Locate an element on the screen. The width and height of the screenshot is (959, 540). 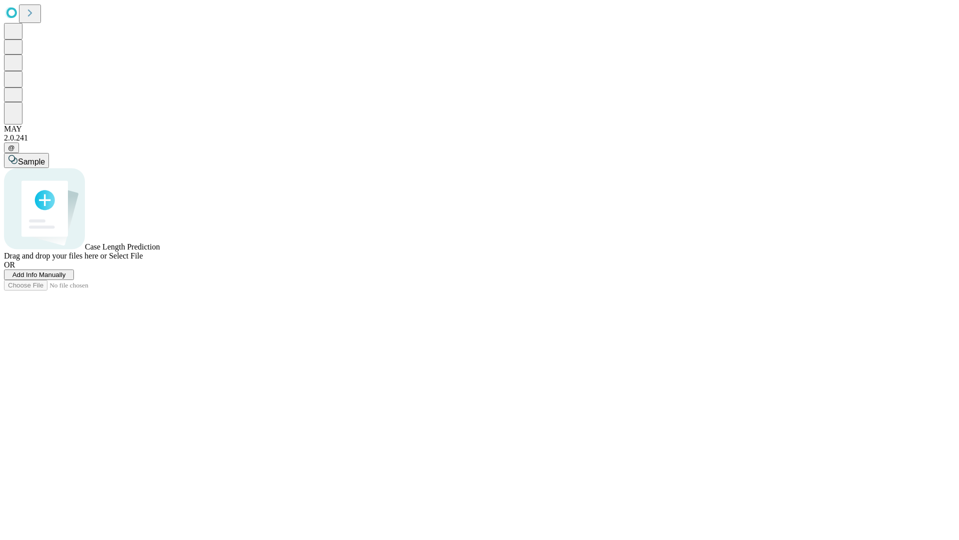
span: Case Length Prediction is located at coordinates (122, 246).